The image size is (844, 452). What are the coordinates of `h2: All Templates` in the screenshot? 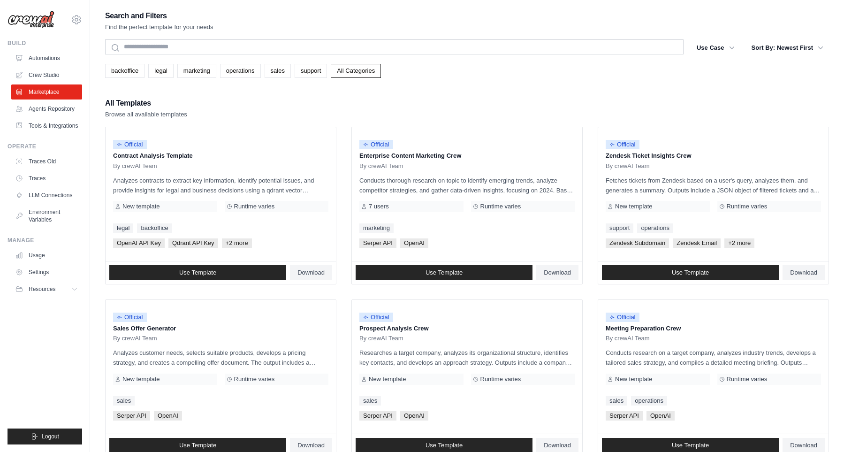 It's located at (146, 103).